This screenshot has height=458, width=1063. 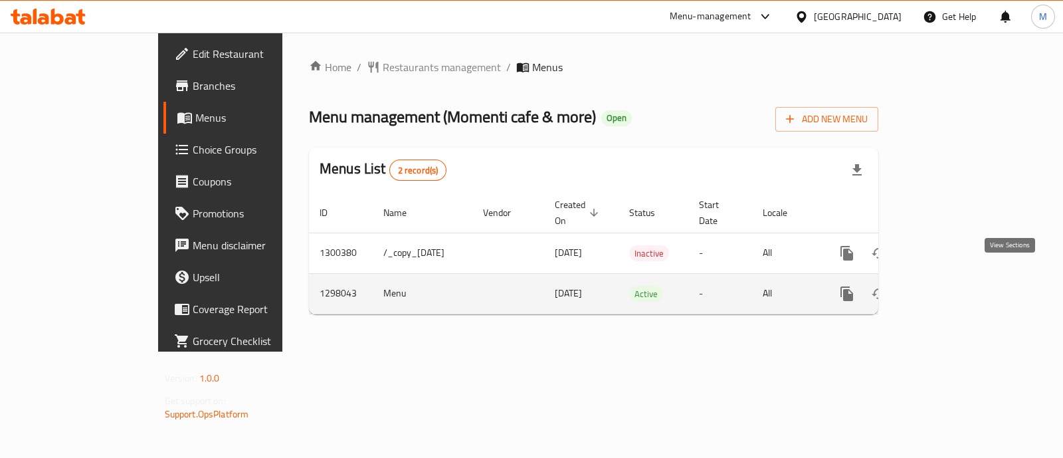 What do you see at coordinates (258, 54) in the screenshot?
I see `span: Edit Restaurant` at bounding box center [258, 54].